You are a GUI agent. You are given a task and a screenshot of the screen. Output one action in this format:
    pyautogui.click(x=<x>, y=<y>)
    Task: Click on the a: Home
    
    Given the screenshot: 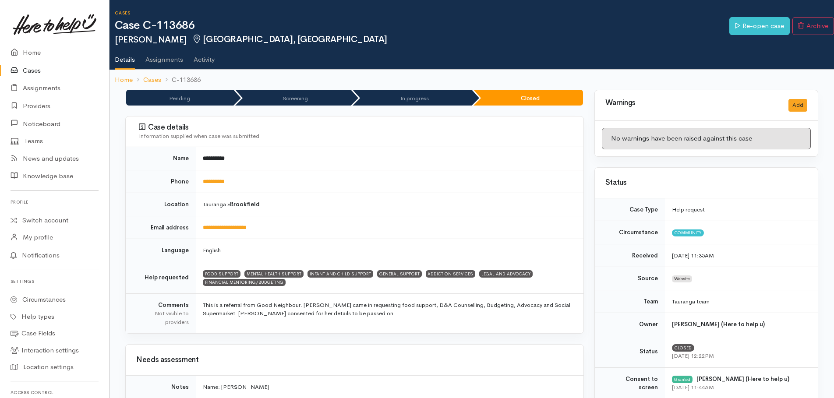 What is the action you would take?
    pyautogui.click(x=123, y=80)
    